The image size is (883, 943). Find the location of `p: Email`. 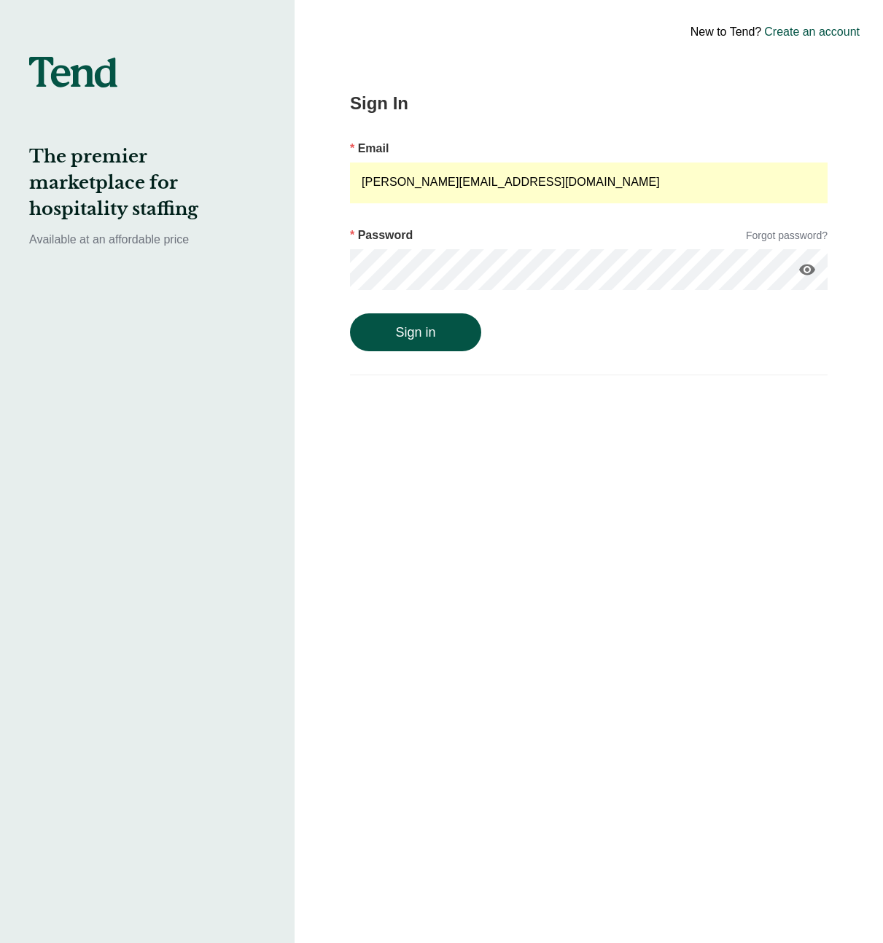

p: Email is located at coordinates (588, 149).